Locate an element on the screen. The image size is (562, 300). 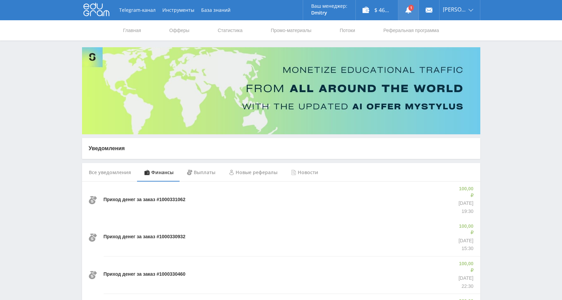
p: Dmitry is located at coordinates (329, 13).